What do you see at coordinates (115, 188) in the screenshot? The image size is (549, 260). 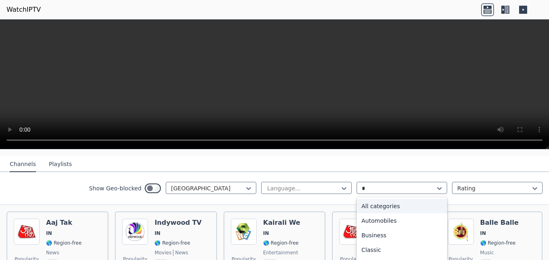 I see `label: Show Geo-blocked` at bounding box center [115, 188].